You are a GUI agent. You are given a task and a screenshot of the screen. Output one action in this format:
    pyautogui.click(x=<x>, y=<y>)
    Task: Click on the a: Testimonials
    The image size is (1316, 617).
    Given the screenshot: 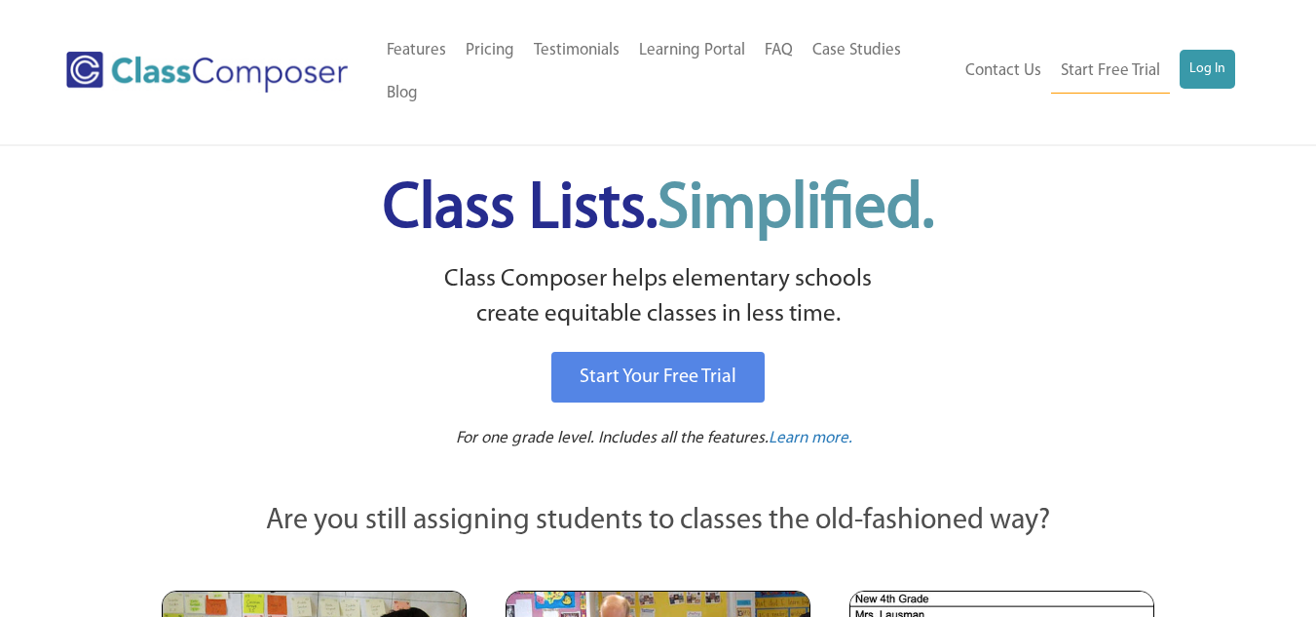 What is the action you would take?
    pyautogui.click(x=577, y=51)
    